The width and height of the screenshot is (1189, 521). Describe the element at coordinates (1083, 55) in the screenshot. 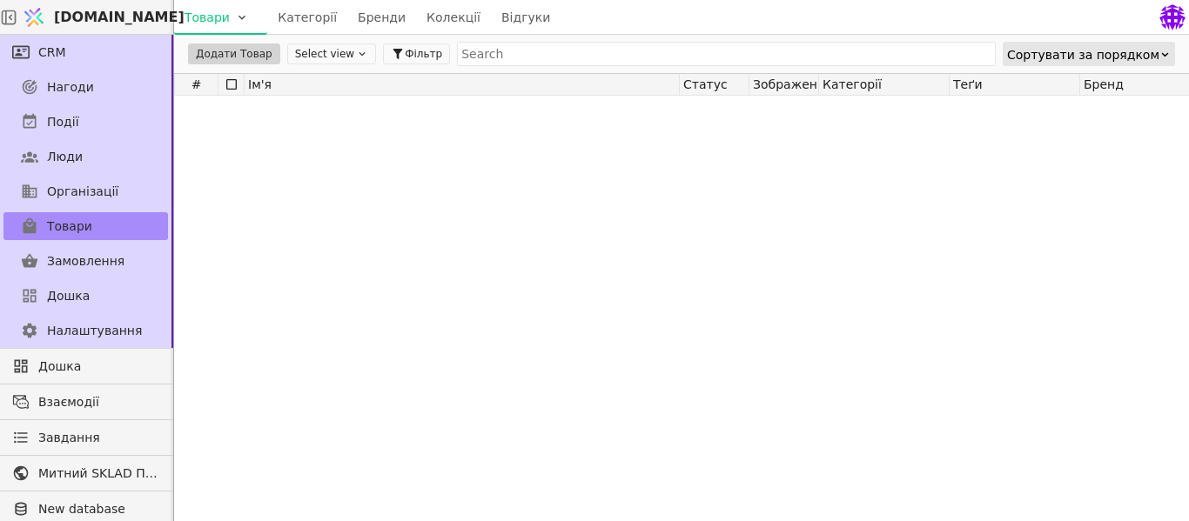

I see `div: Сортувати за порядком` at that location.